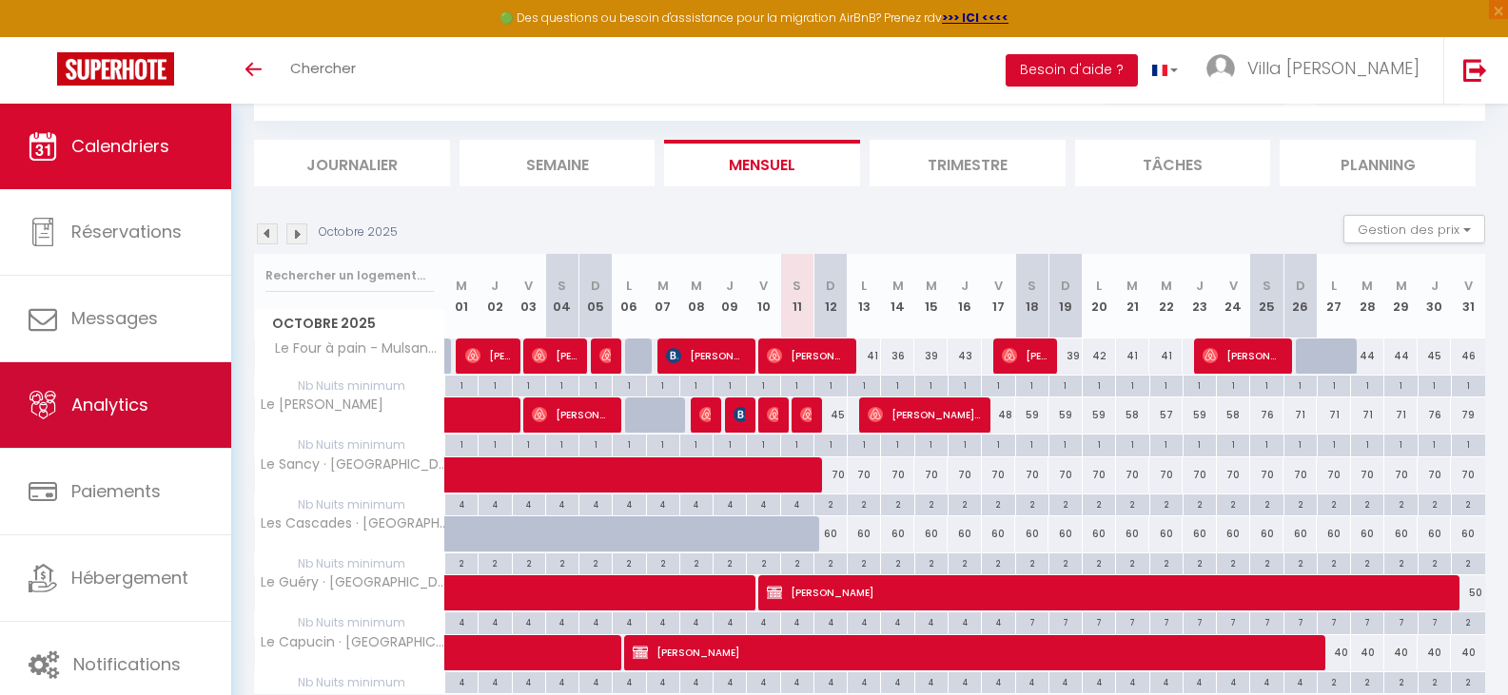 Image resolution: width=1508 pixels, height=695 pixels. What do you see at coordinates (116, 491) in the screenshot?
I see `span: Paiements` at bounding box center [116, 491].